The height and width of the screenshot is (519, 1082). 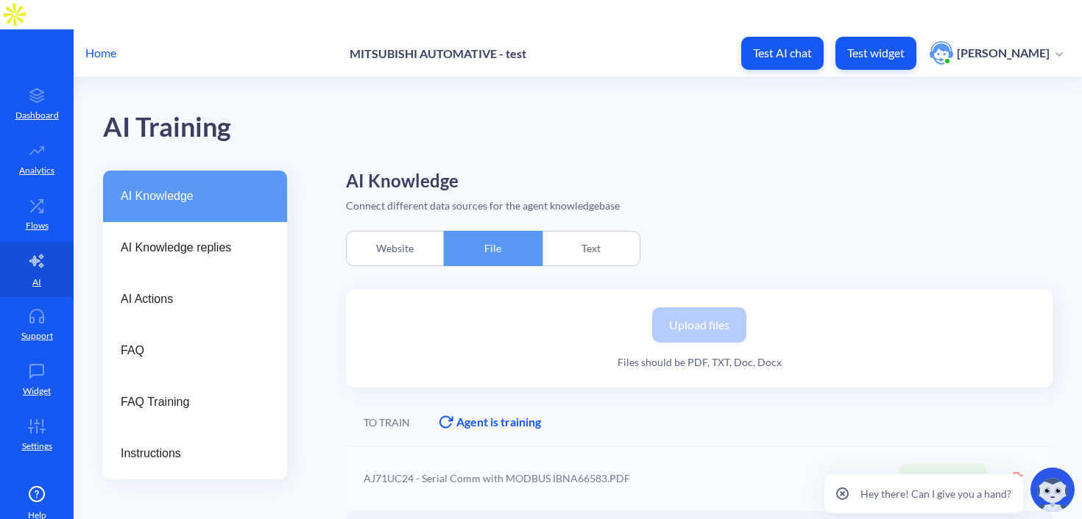 I want to click on span: AI Knowledge replies, so click(x=189, y=248).